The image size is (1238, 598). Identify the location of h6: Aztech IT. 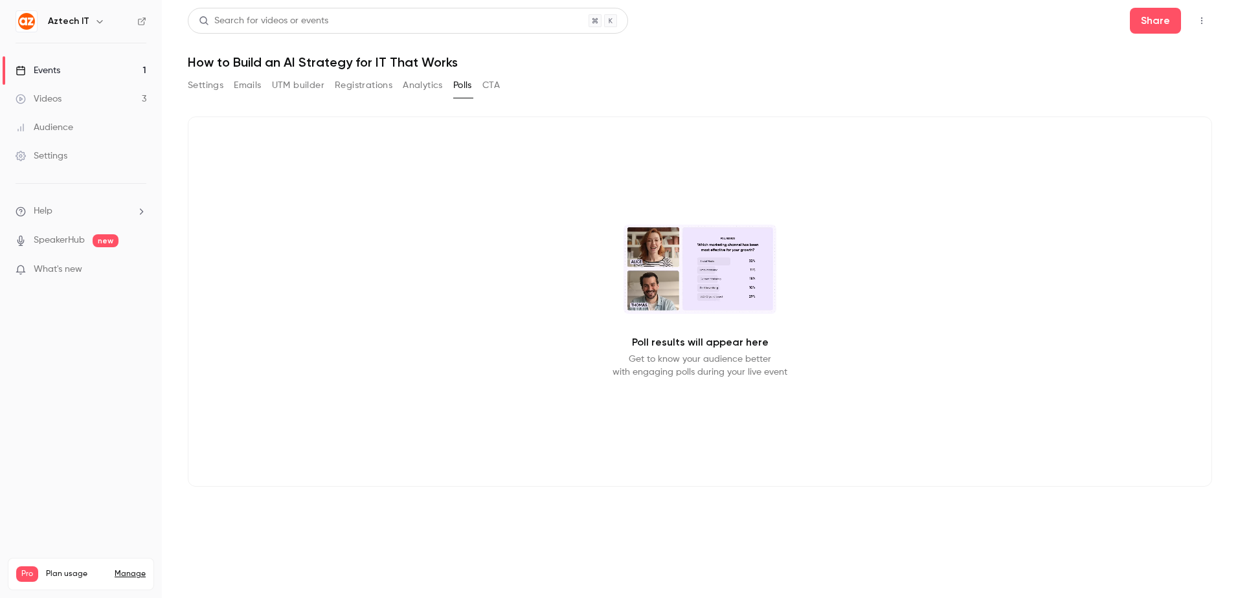
(69, 21).